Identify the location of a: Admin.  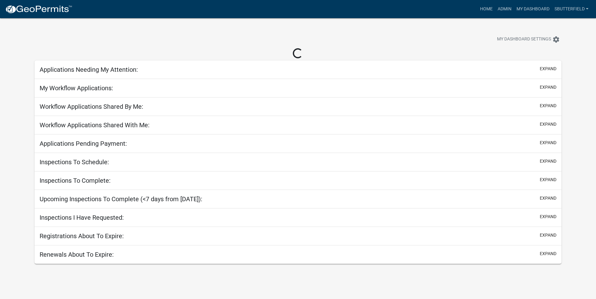
(504, 9).